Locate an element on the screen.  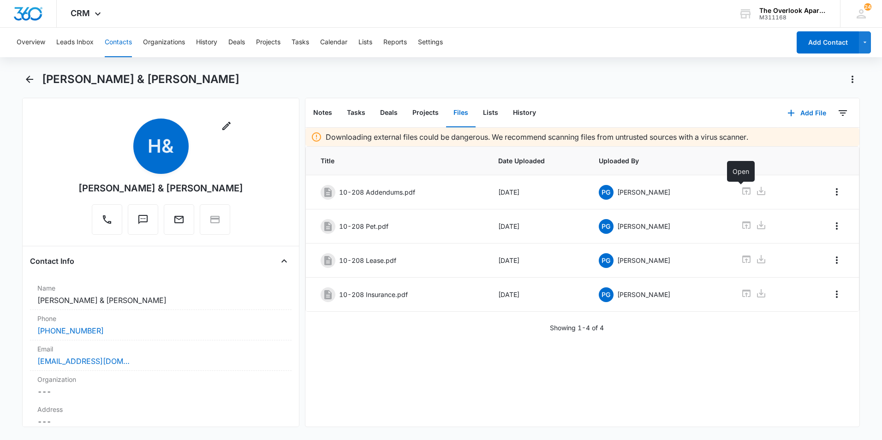
label: Email is located at coordinates (160, 349).